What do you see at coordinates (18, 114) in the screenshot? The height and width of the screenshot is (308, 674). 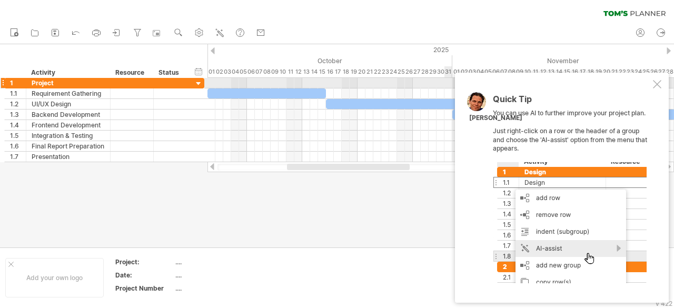 I see `div: 1.3` at bounding box center [18, 114].